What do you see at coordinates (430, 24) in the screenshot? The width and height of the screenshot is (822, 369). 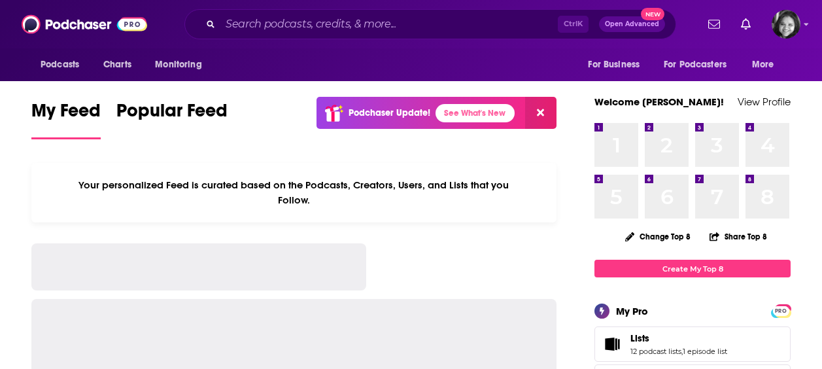 I see `div: Search podcasts, credits, & more...` at bounding box center [430, 24].